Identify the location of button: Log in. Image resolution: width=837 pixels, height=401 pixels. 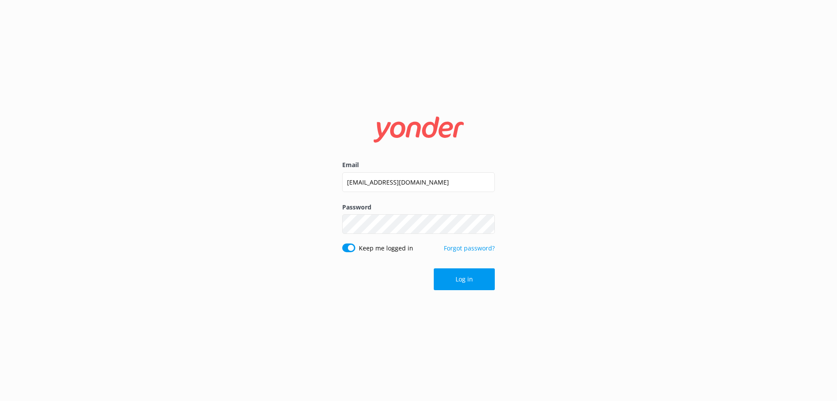
(464, 279).